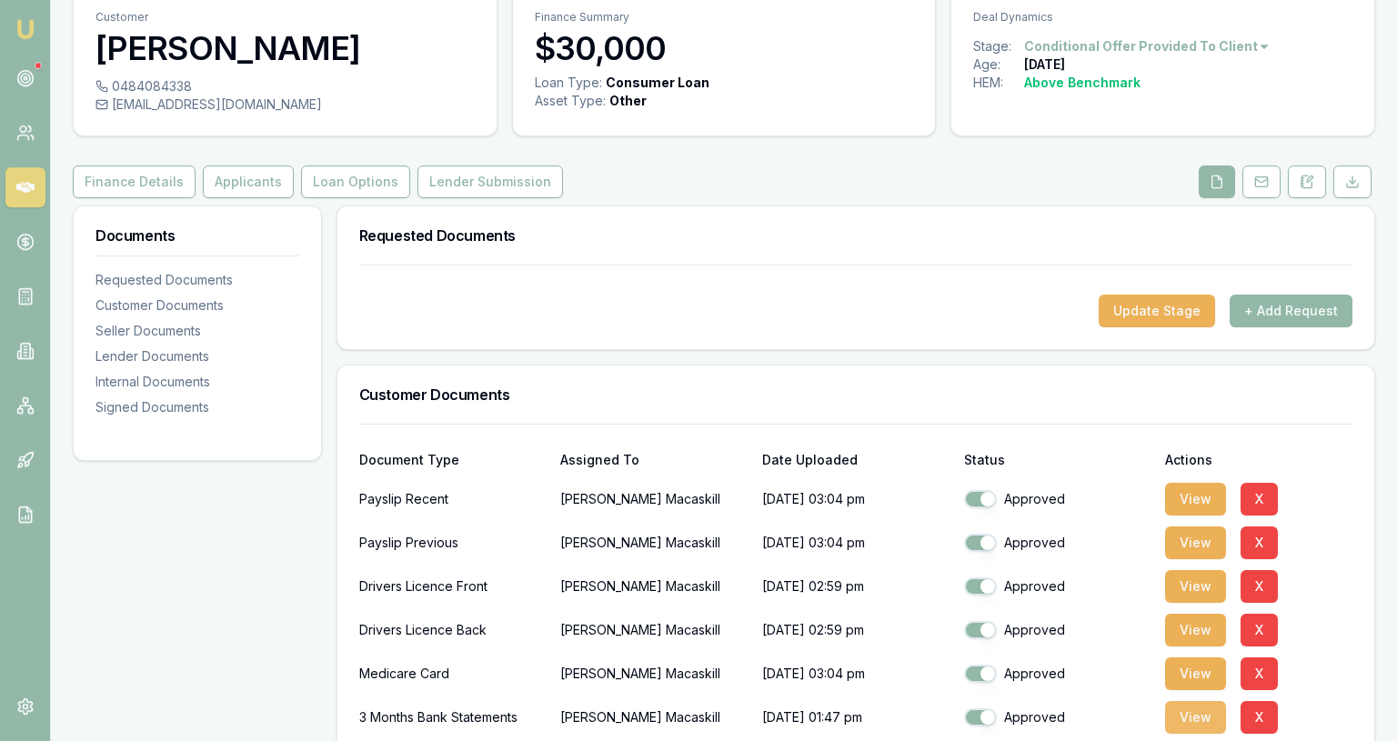 This screenshot has height=741, width=1397. Describe the element at coordinates (453, 543) in the screenshot. I see `div: Payslip Previous` at that location.